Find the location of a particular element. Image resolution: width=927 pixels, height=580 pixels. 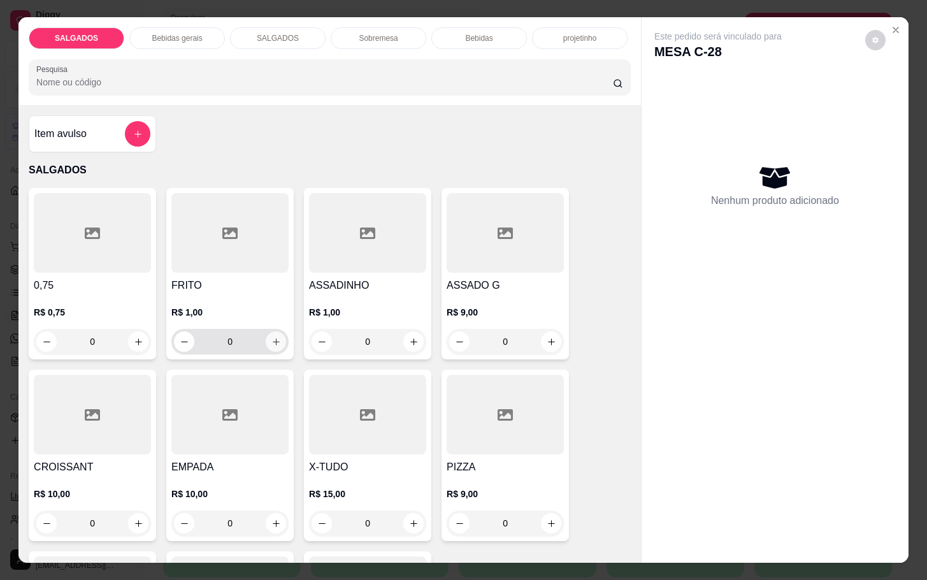

h4: 0,75 is located at coordinates (92, 286).